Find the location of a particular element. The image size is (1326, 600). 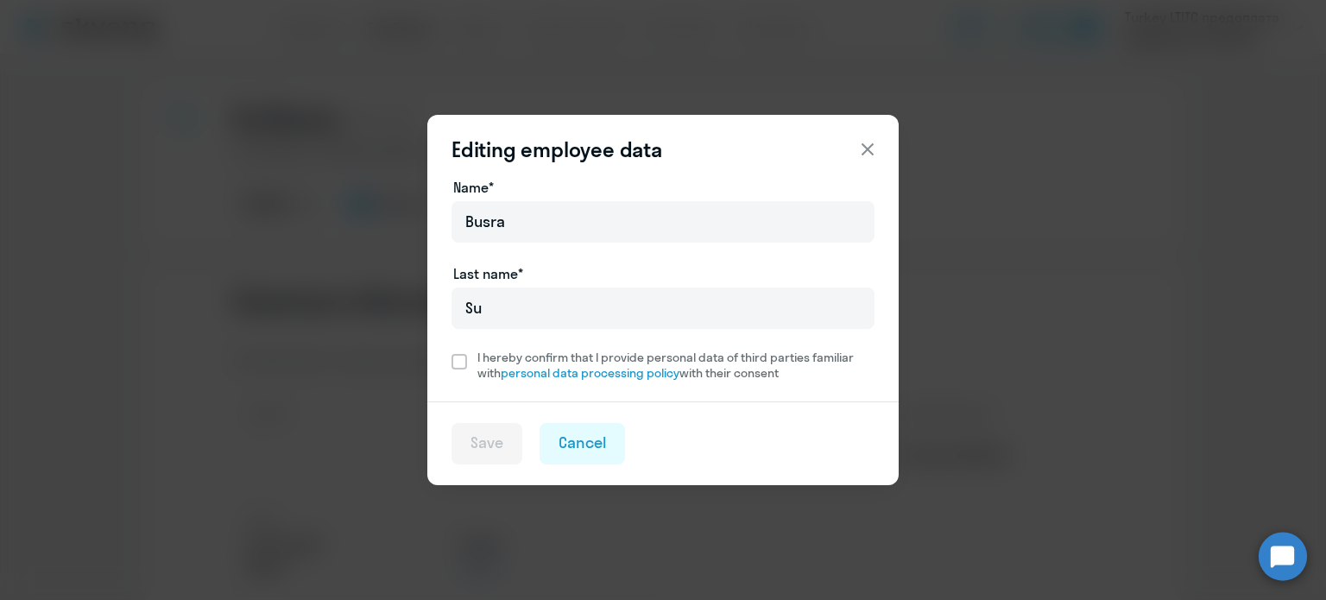

button: Cancel is located at coordinates (582, 444).